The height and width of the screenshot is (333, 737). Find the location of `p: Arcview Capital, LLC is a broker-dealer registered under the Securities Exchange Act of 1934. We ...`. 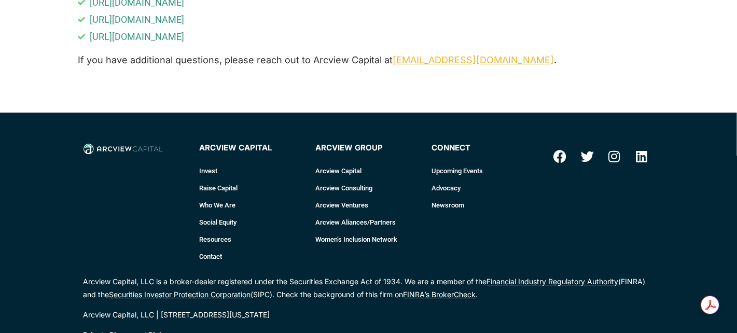

p: Arcview Capital, LLC is a broker-dealer registered under the Securities Exchange Act of 1934. We ... is located at coordinates (369, 288).